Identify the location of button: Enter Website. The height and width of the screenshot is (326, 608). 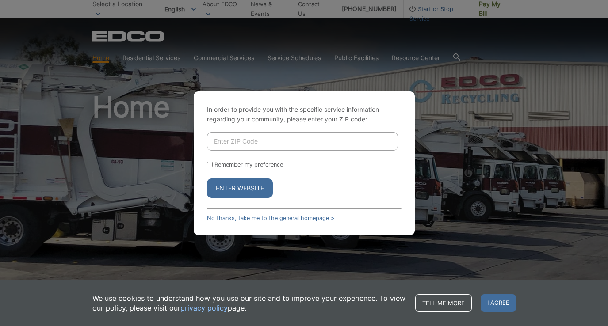
(240, 188).